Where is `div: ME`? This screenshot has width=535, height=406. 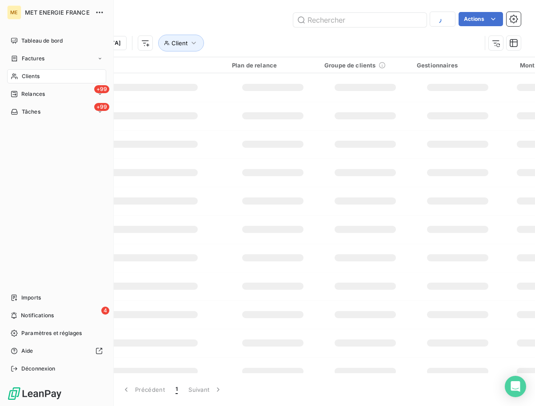
div: ME is located at coordinates (14, 12).